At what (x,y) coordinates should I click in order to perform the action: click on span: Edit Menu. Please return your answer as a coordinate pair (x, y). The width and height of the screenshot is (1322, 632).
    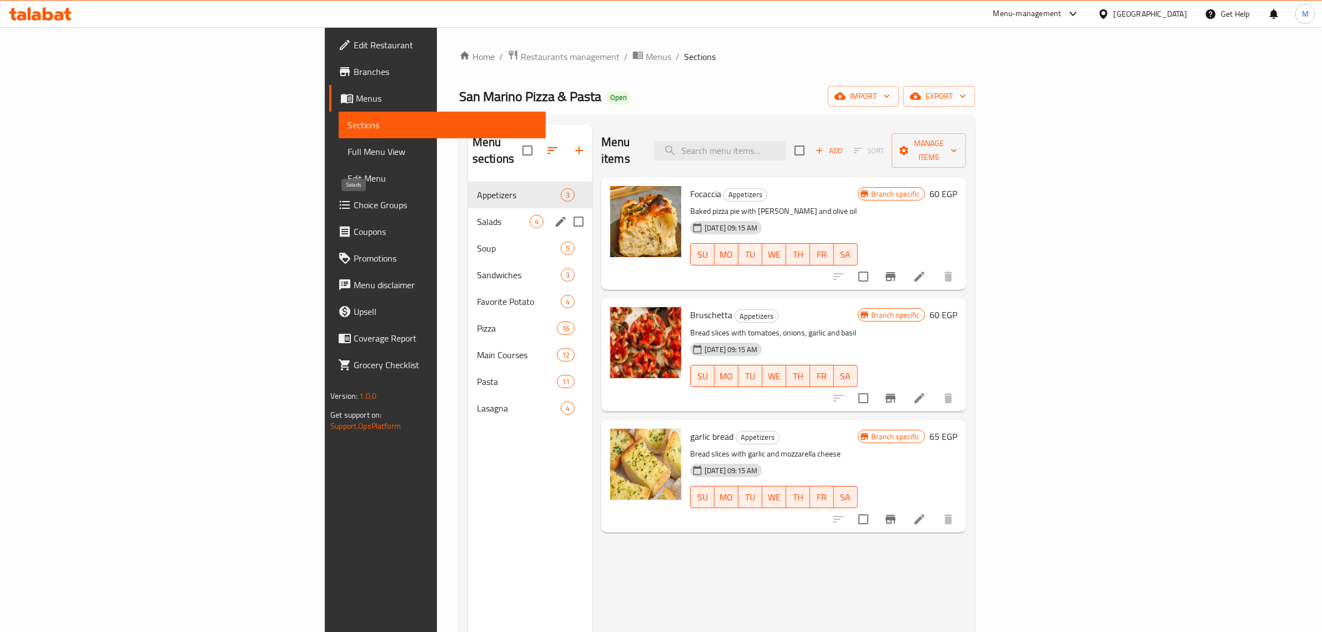
    Looking at the image, I should click on (442, 178).